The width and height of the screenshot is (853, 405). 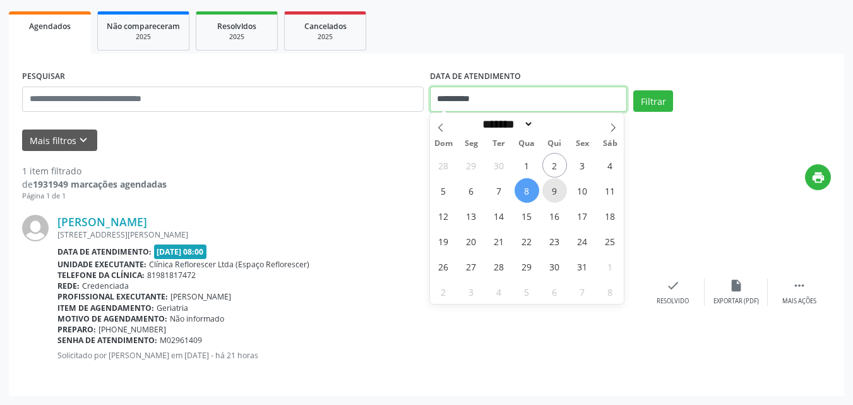 What do you see at coordinates (526, 291) in the screenshot?
I see `span: Novembro 5, 2025` at bounding box center [526, 291].